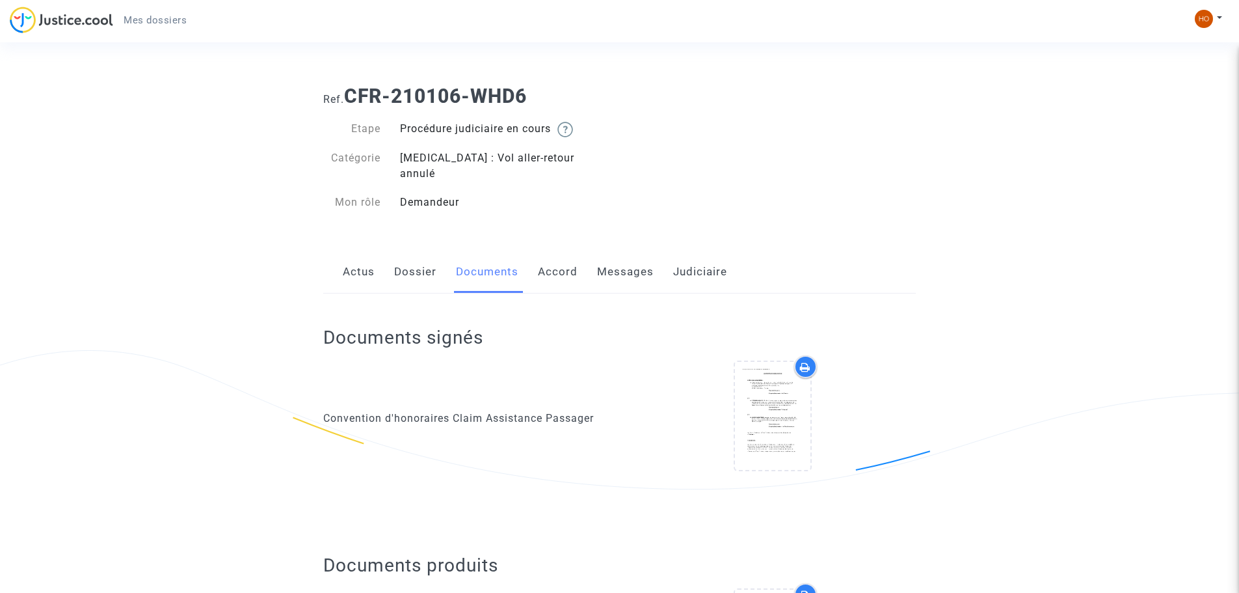 This screenshot has height=593, width=1239. Describe the element at coordinates (415, 272) in the screenshot. I see `a: Dossier` at that location.